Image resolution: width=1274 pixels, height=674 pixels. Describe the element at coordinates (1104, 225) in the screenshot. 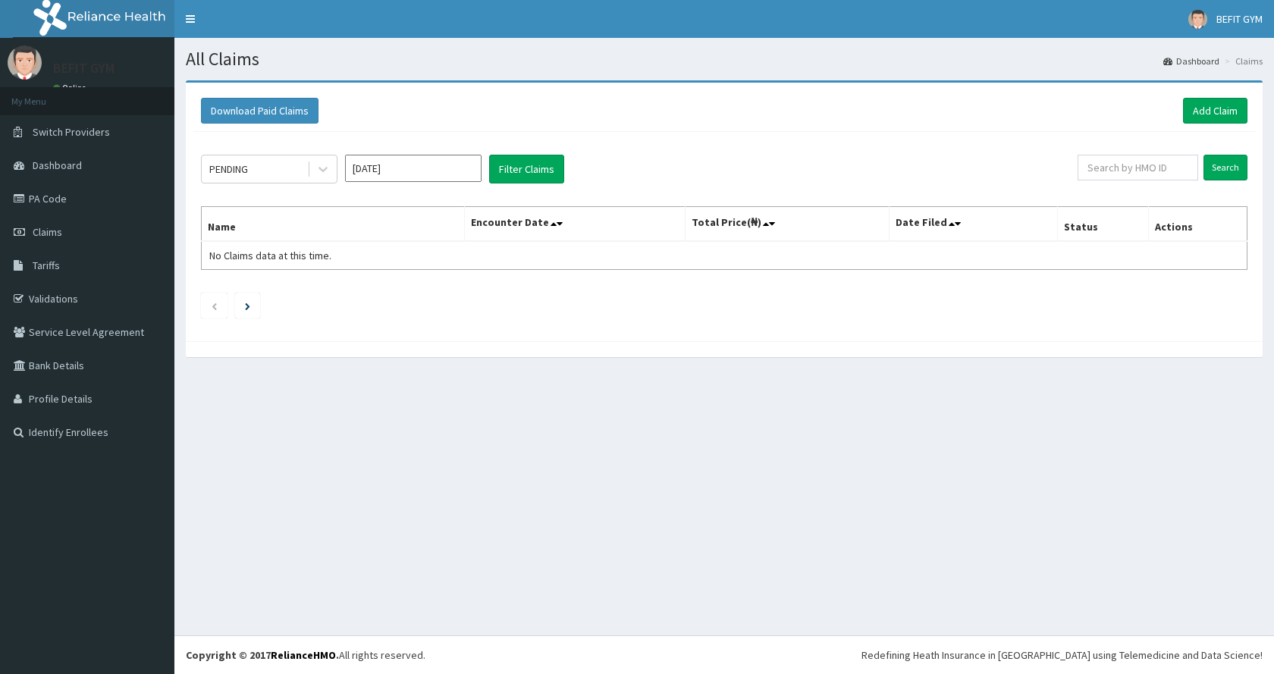

I see `th: Status` at that location.